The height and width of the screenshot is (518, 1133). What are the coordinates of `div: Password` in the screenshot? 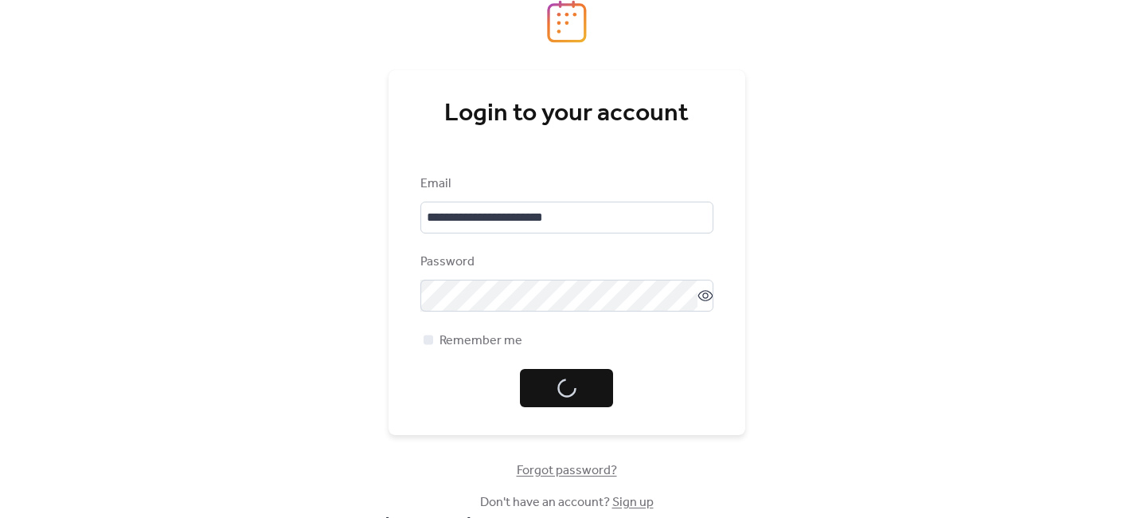 It's located at (565, 262).